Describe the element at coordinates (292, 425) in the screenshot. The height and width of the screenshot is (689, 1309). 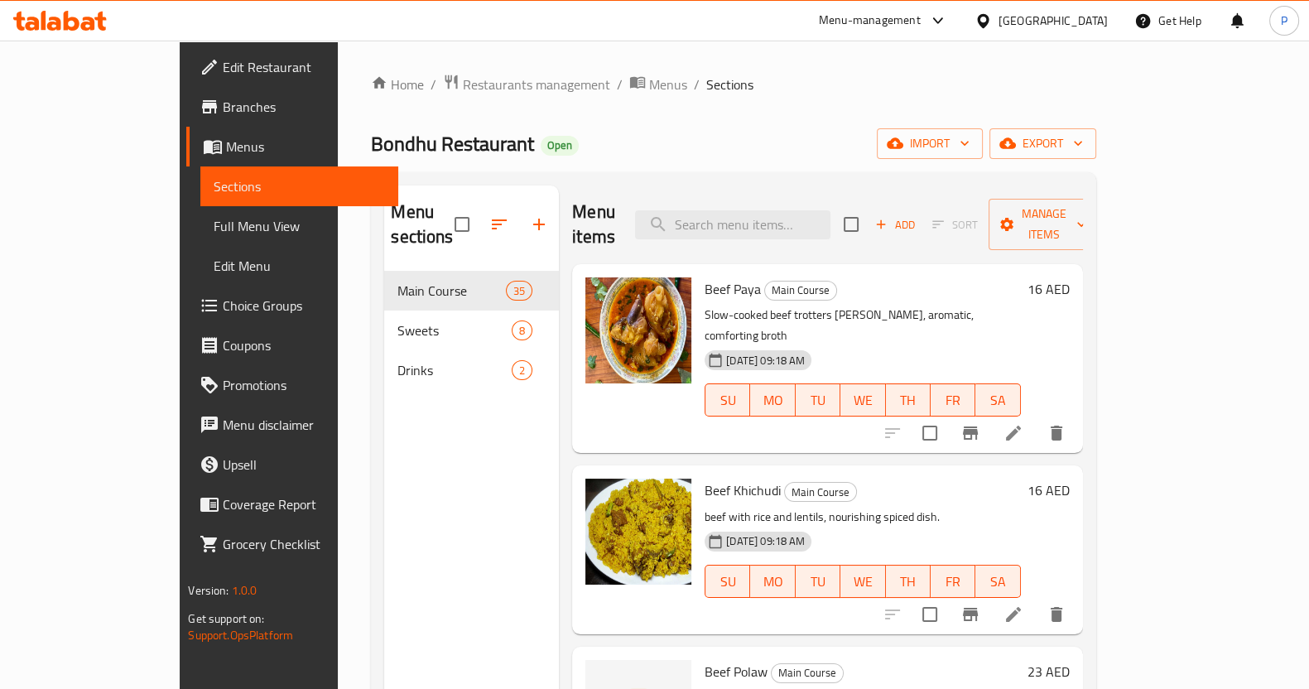
I see `a: Menu disclaimer` at that location.